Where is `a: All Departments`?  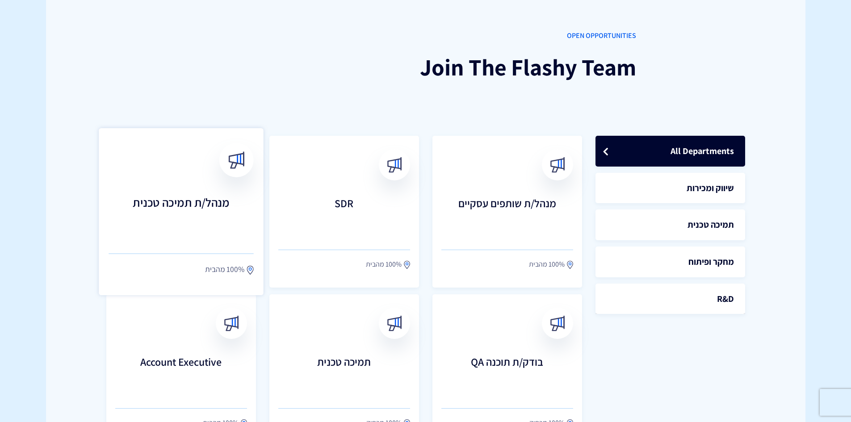
a: All Departments is located at coordinates (670, 151).